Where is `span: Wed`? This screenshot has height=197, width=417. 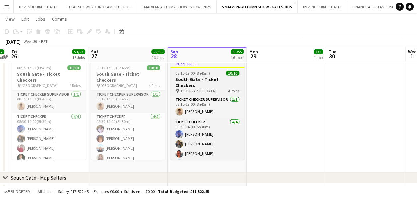 span: Wed is located at coordinates (413, 52).